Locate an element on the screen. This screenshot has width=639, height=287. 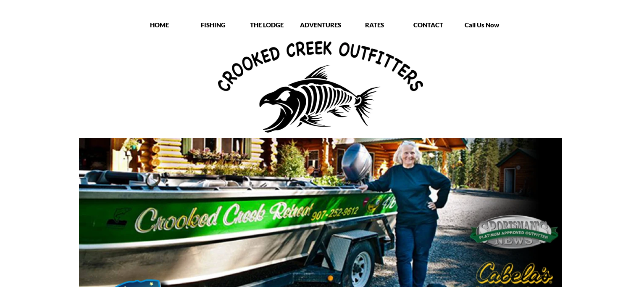
p: FISHING is located at coordinates (213, 25).